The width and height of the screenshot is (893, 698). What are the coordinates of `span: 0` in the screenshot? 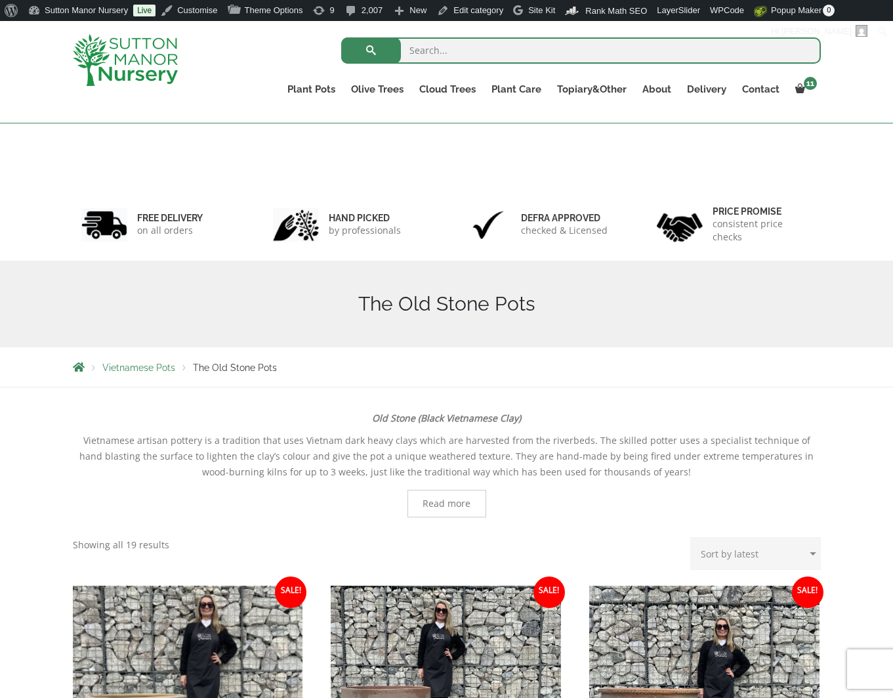 It's located at (829, 11).